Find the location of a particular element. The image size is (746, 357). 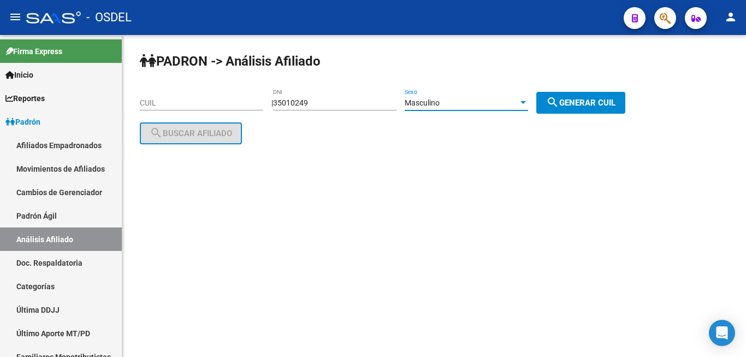

div: Open Intercom Messenger is located at coordinates (722, 333).